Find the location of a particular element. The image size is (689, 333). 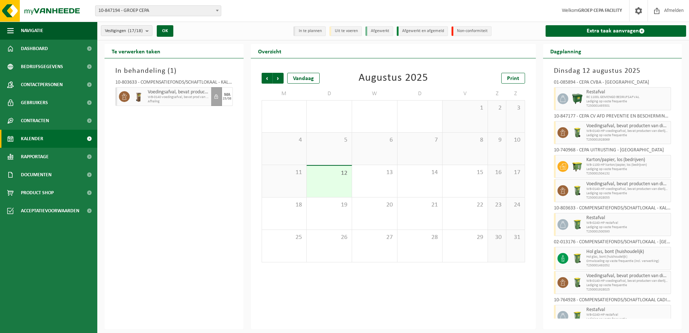

div: Vandaag is located at coordinates (304, 78).